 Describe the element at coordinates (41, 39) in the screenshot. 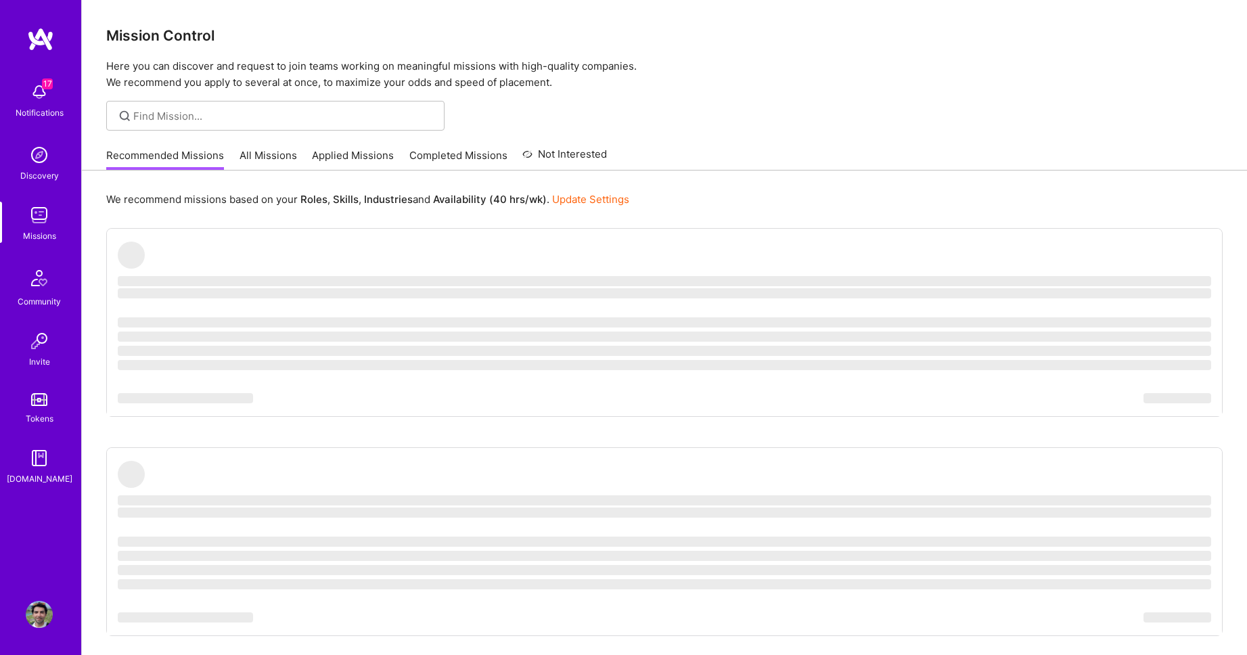

I see `img: logo` at that location.